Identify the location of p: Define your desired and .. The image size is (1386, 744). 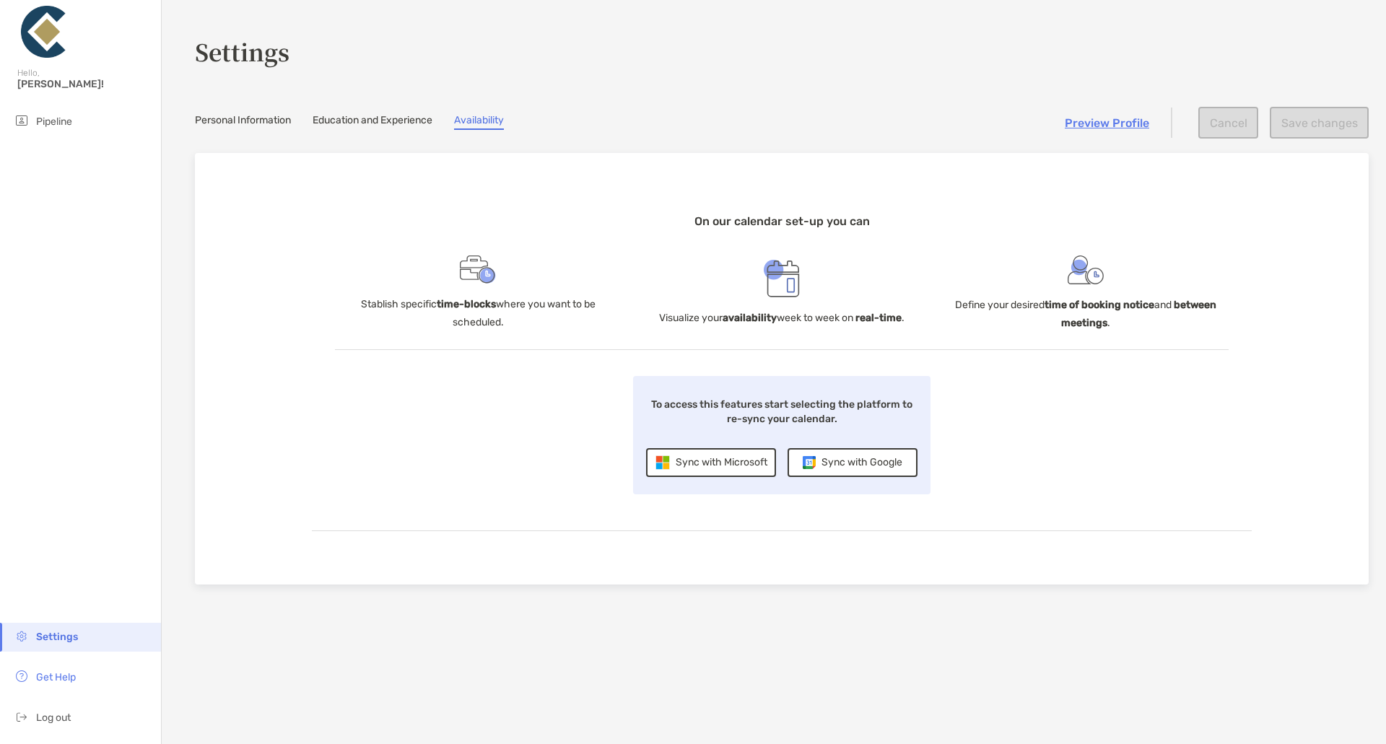
(1085, 314).